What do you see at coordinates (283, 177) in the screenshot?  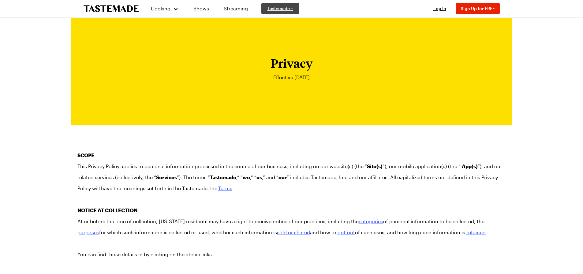 I see `strong: our` at bounding box center [283, 177].